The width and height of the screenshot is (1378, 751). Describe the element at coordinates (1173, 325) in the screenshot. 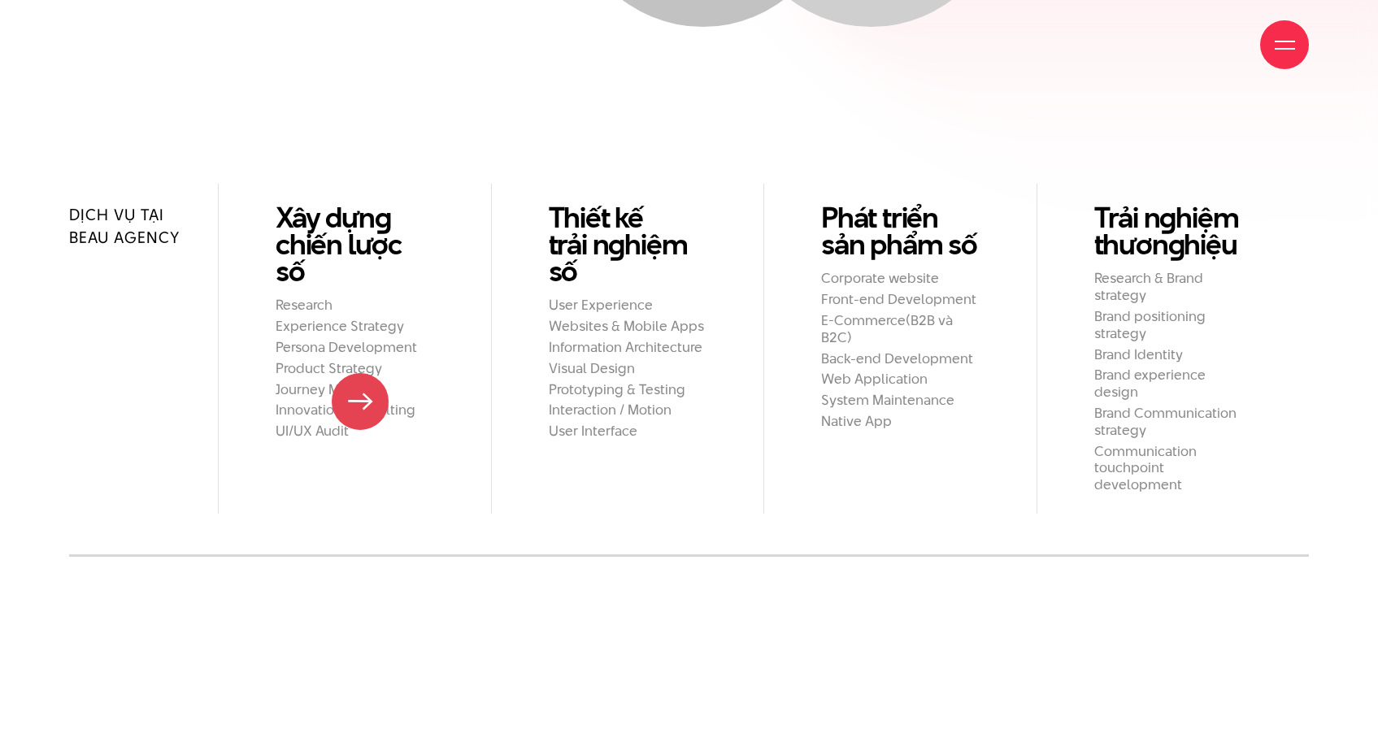

I see `h2: Brand positioning strategy` at that location.